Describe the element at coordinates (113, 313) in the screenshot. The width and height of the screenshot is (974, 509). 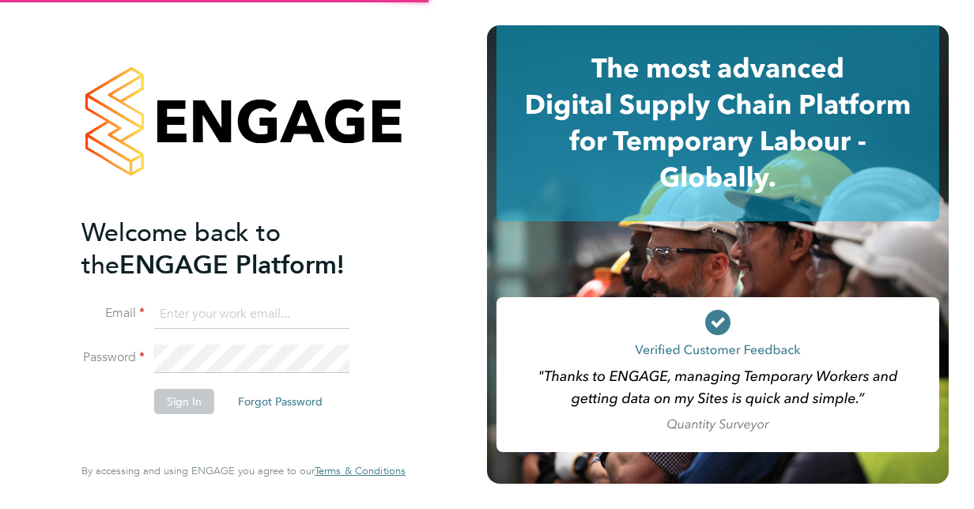
I see `label: Email` at that location.